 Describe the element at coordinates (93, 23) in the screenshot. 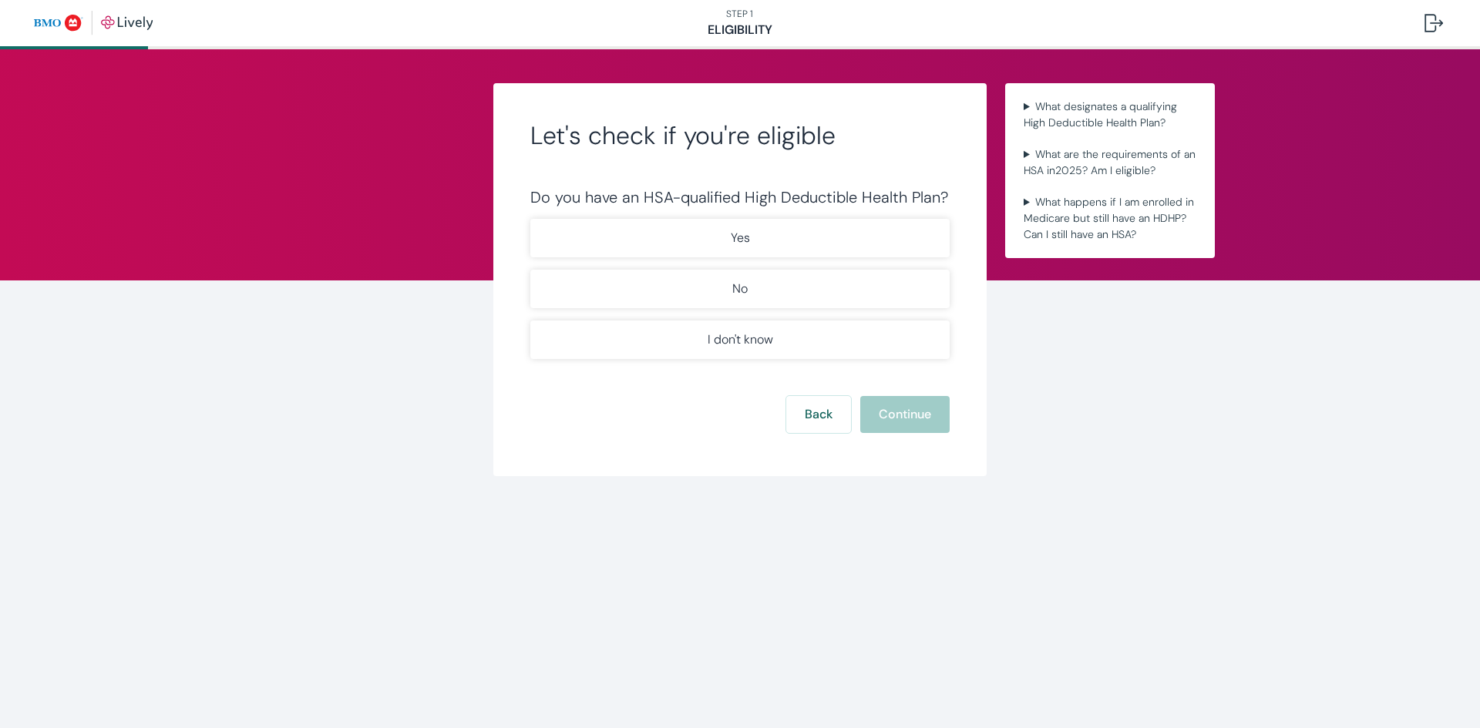

I see `img: Lively` at that location.